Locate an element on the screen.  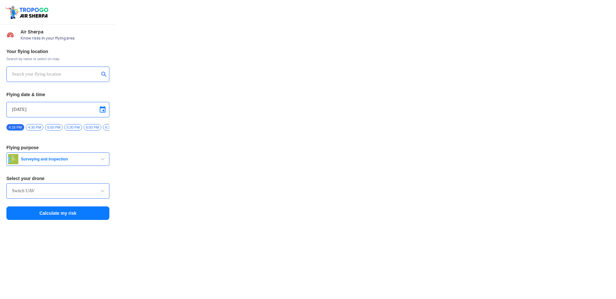
span: 4:16 PM is located at coordinates (15, 127).